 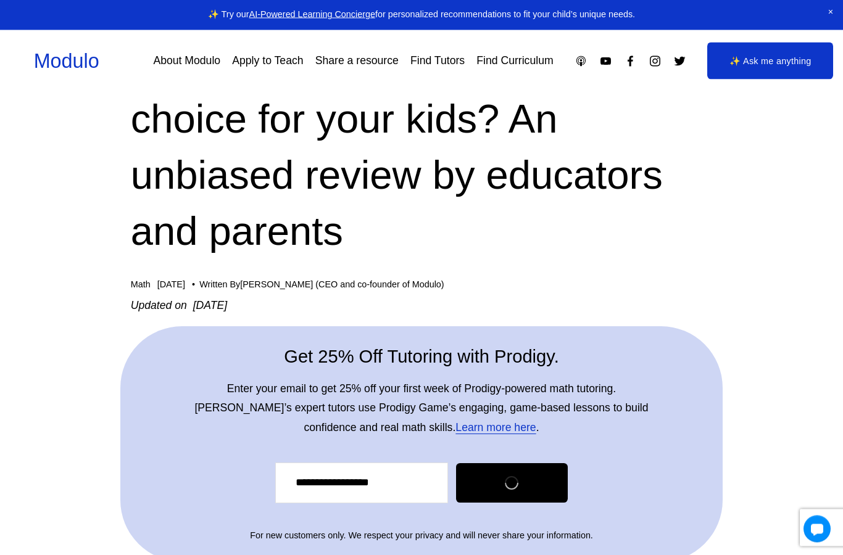 I want to click on a: Facebook, so click(x=630, y=61).